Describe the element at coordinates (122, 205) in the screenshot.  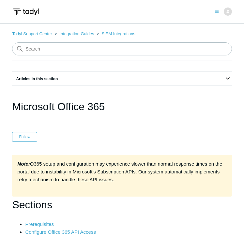
I see `h1: Sections` at that location.